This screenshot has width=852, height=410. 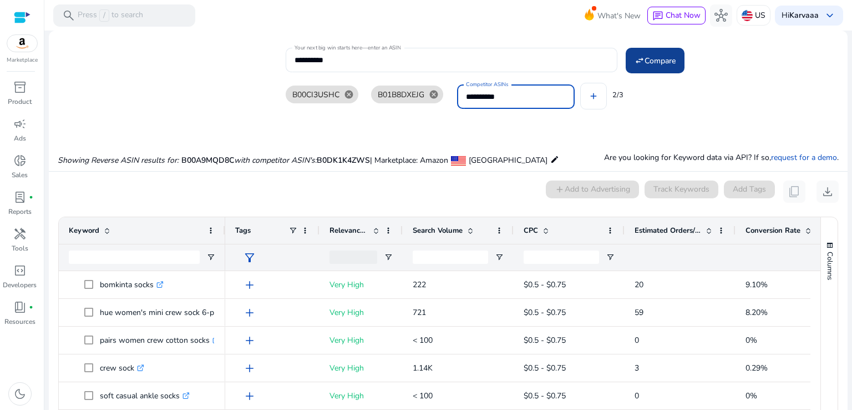 I want to click on p: Ads, so click(x=20, y=138).